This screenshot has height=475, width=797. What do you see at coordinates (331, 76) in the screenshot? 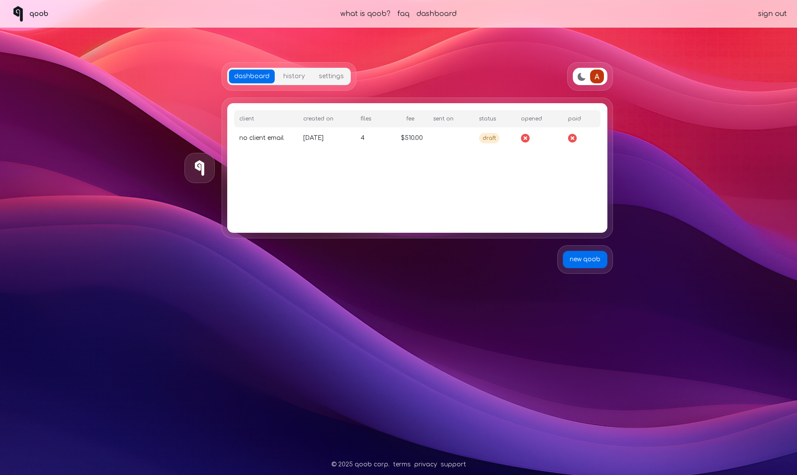
I see `div: settings` at bounding box center [331, 76].